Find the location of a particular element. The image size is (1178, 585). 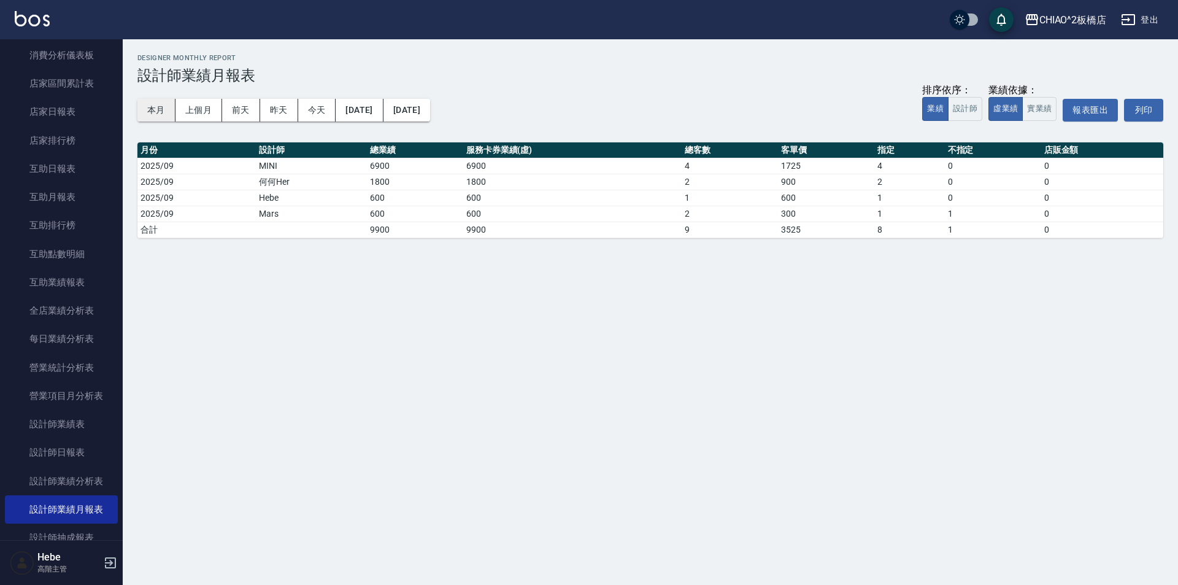

div: 排序依序： is located at coordinates (953, 90).